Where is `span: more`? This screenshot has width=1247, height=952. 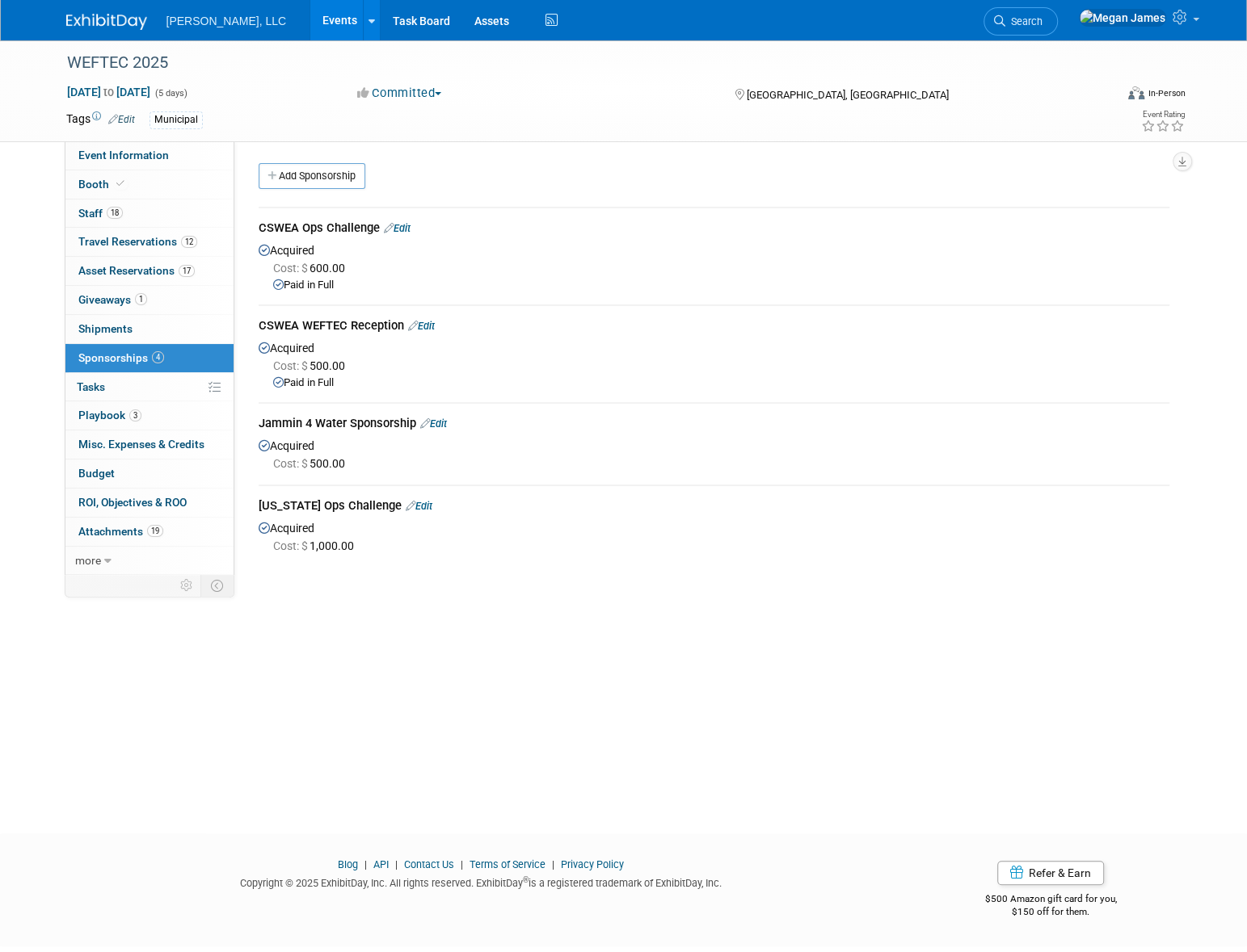
span: more is located at coordinates (88, 561).